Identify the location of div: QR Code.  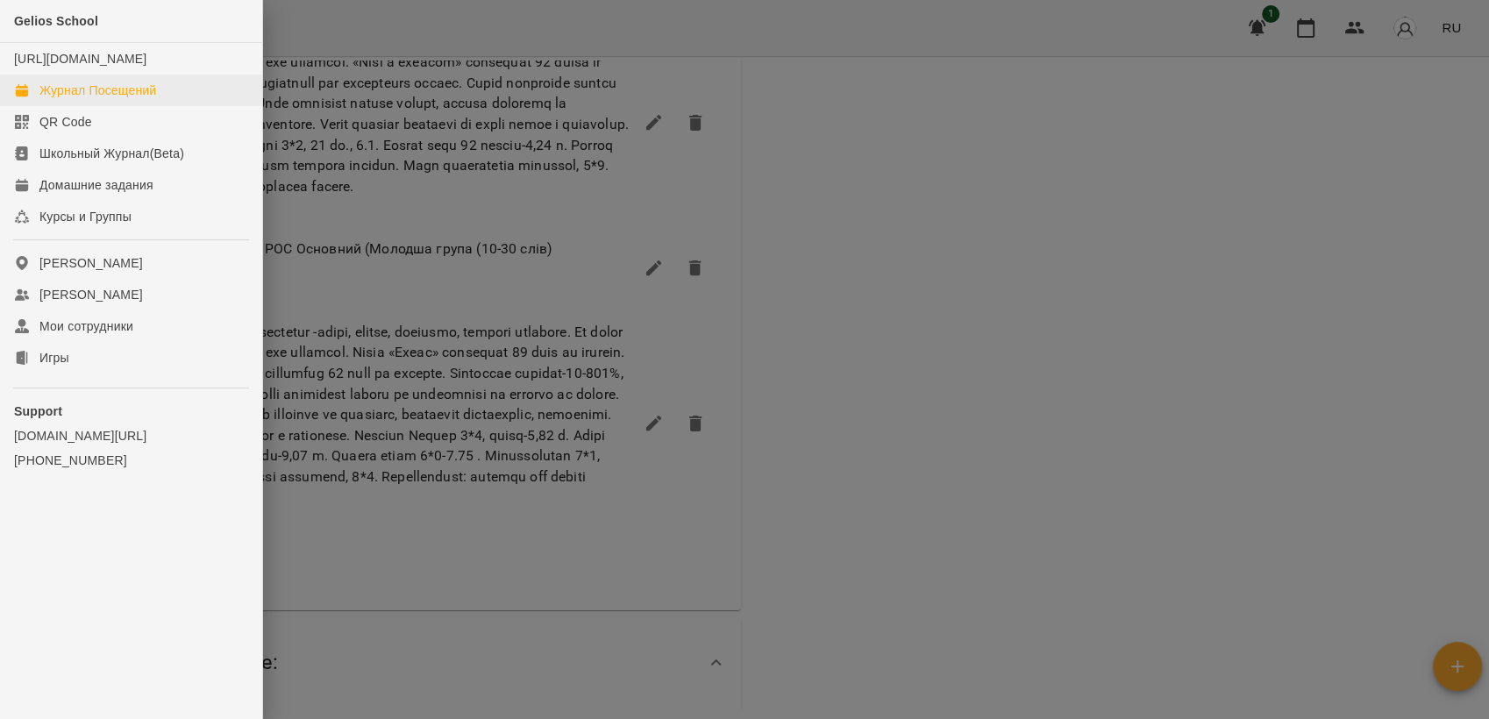
(66, 122).